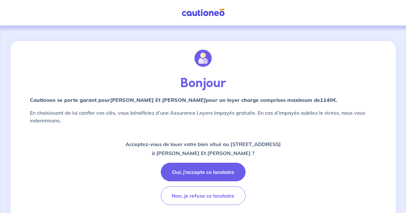 This screenshot has width=406, height=213. I want to click on img: illu_account.svg, so click(203, 58).